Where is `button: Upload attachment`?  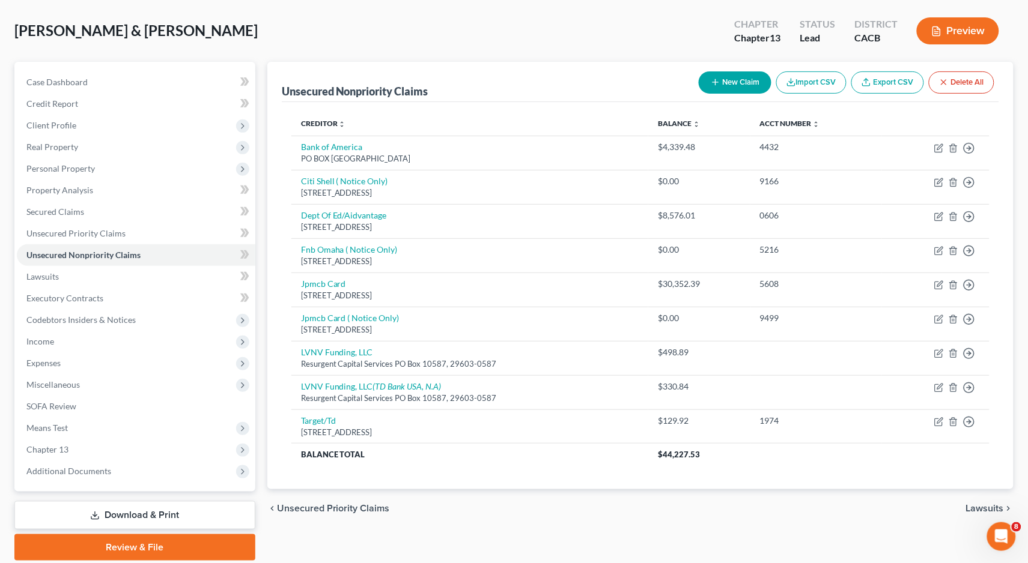 button: Upload attachment is located at coordinates (23, 398).